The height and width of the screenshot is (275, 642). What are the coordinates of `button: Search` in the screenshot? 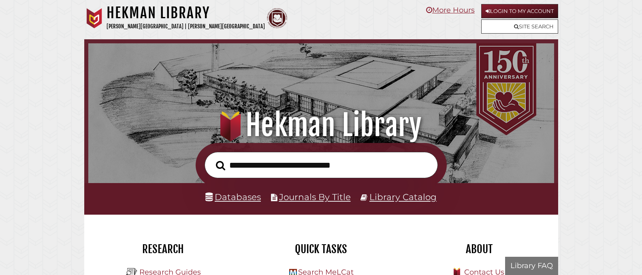 It's located at (220, 166).